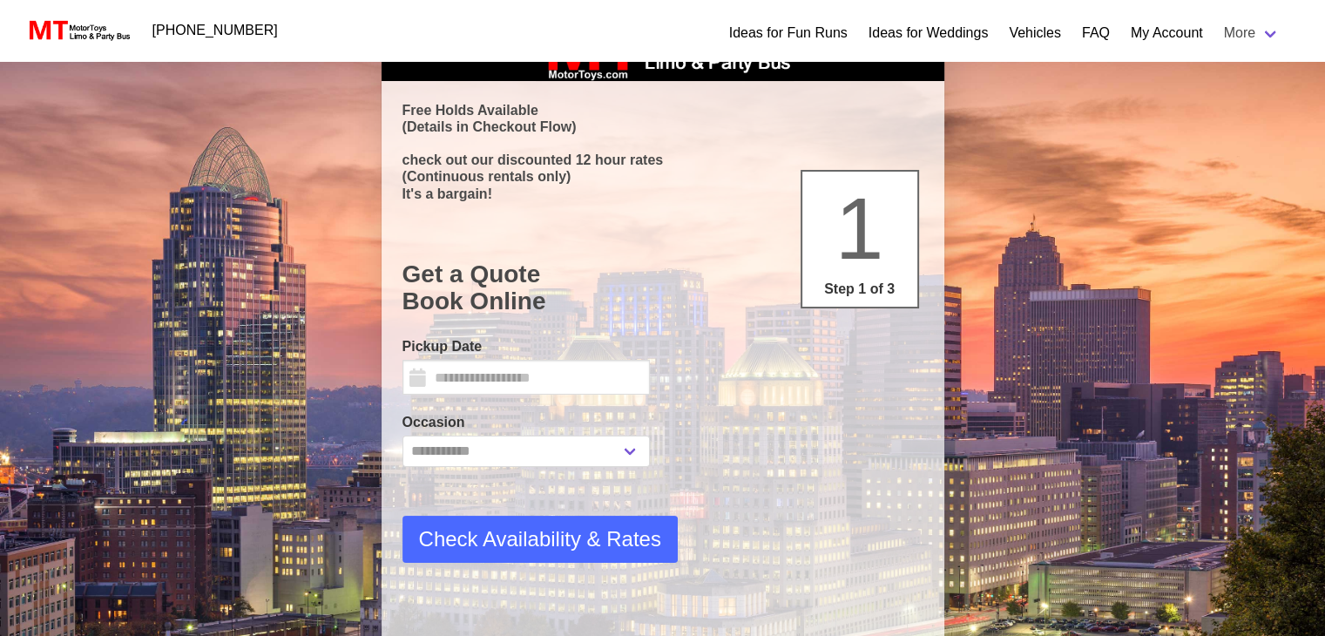 The height and width of the screenshot is (636, 1325). I want to click on label: Pickup Date, so click(526, 347).